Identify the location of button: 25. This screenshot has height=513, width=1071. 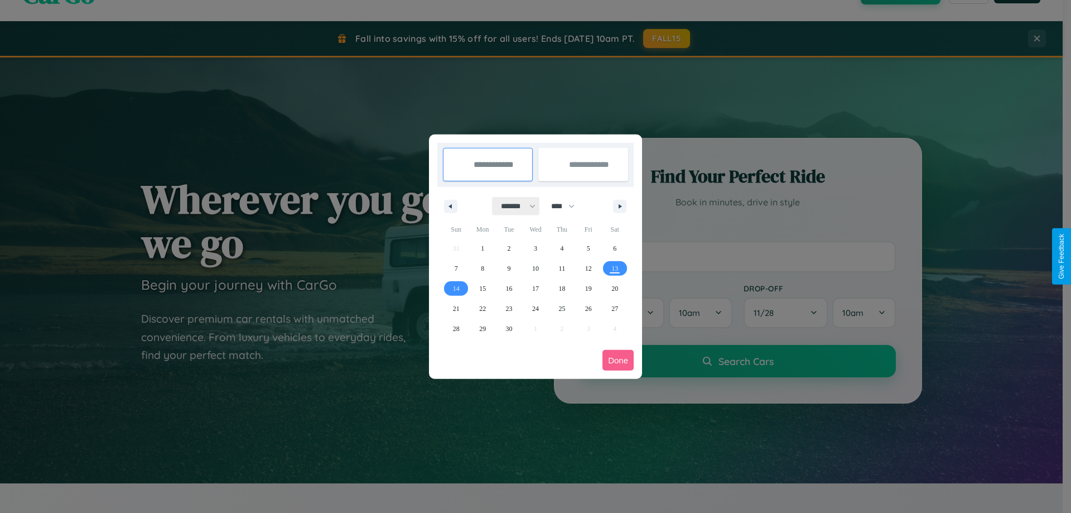
(562, 308).